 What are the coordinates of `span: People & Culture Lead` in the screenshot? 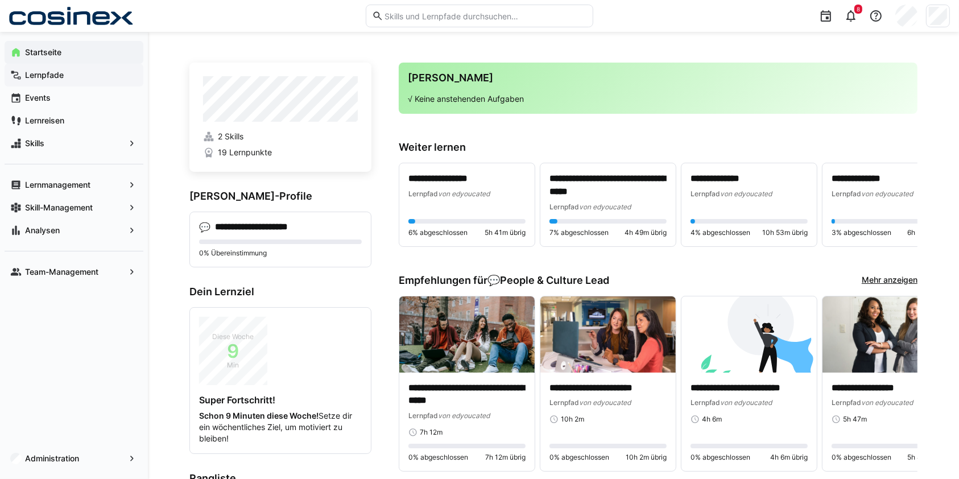 It's located at (554, 280).